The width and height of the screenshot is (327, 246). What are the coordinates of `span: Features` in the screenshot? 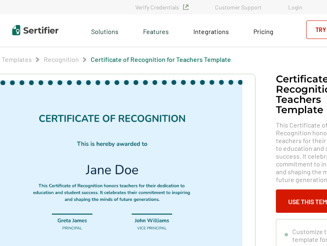 It's located at (156, 30).